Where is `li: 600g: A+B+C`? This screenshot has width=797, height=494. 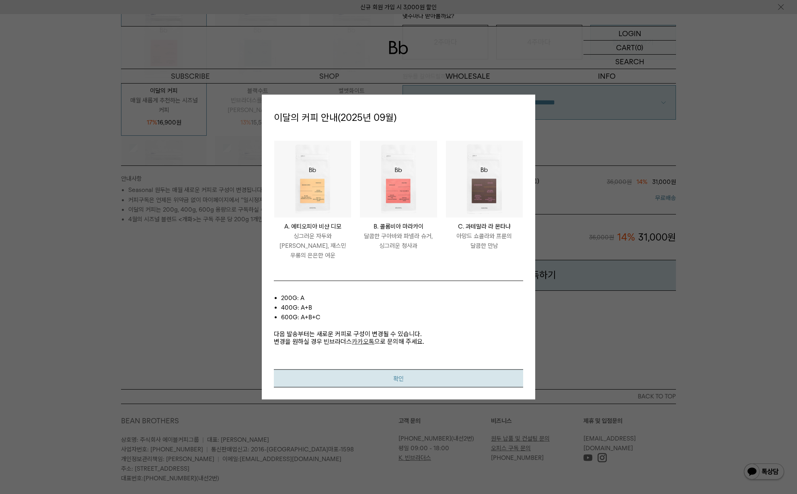 li: 600g: A+B+C is located at coordinates (402, 317).